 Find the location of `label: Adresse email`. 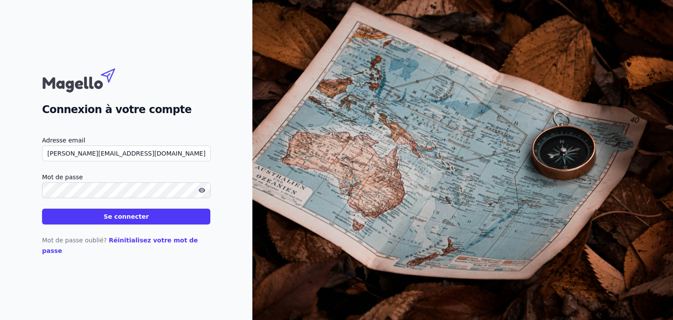

label: Adresse email is located at coordinates (126, 140).